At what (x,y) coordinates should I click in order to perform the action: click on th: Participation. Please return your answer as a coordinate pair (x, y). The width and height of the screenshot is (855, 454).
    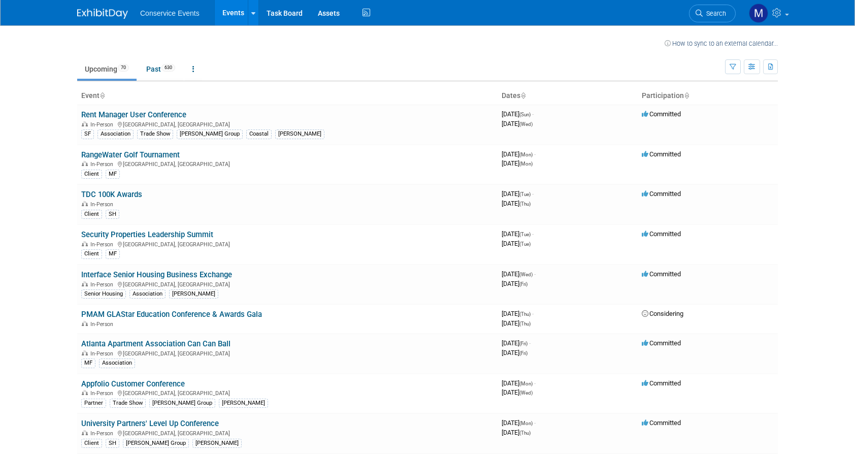
    Looking at the image, I should click on (708, 96).